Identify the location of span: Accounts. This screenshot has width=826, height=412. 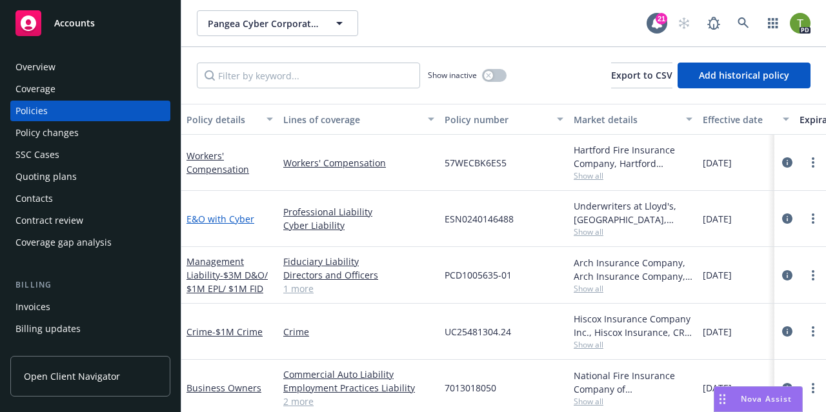
(74, 23).